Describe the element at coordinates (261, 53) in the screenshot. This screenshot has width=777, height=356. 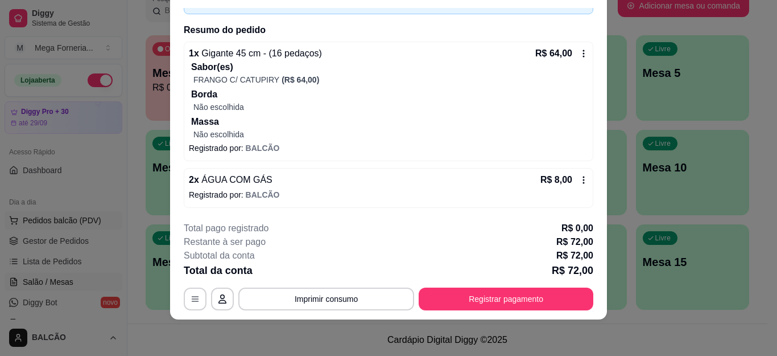
I see `span: Gigante 45 cm - (16 pedaços)` at that location.